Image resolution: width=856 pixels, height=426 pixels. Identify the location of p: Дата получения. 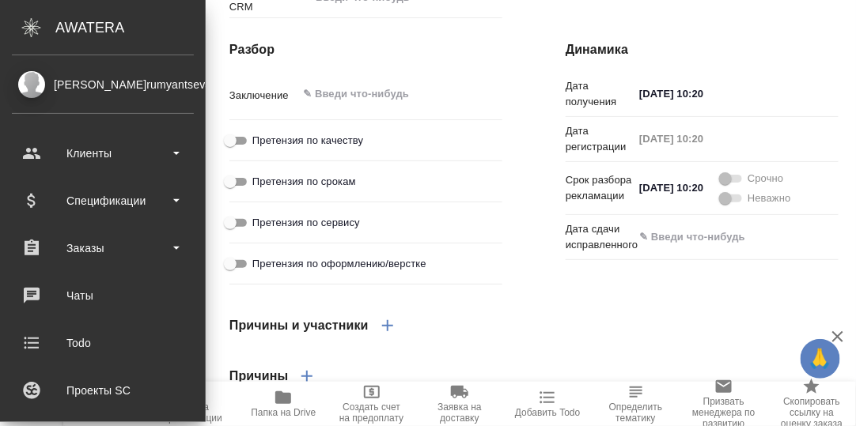
(600, 94).